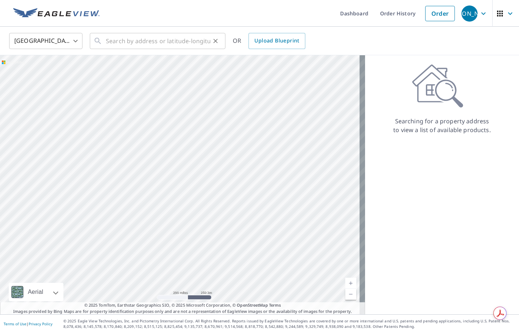 The height and width of the screenshot is (333, 519). Describe the element at coordinates (269, 41) in the screenshot. I see `div: OR` at that location.